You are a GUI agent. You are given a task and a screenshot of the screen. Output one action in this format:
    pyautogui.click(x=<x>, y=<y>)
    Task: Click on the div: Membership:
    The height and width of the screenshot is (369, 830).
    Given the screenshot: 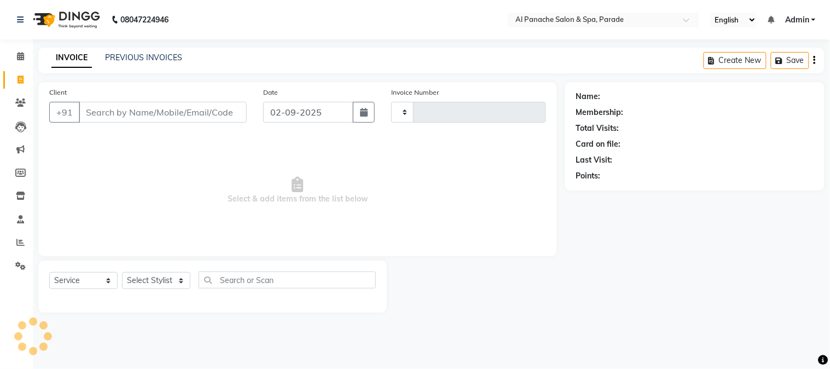 What is the action you would take?
    pyautogui.click(x=599, y=112)
    